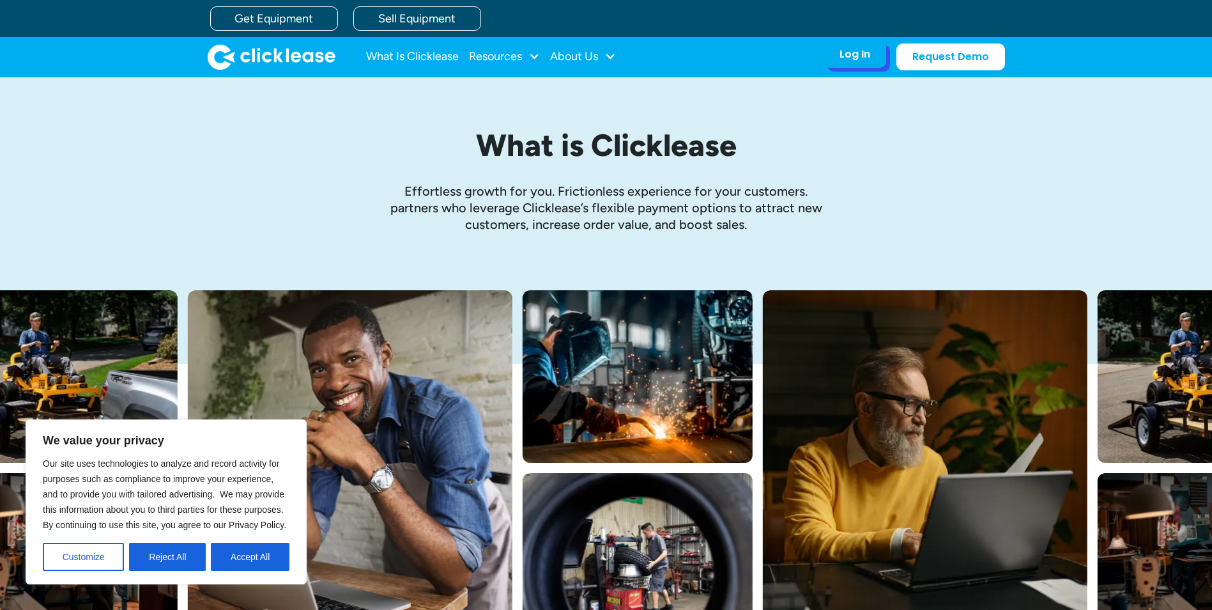  I want to click on a: Get Equipment, so click(274, 19).